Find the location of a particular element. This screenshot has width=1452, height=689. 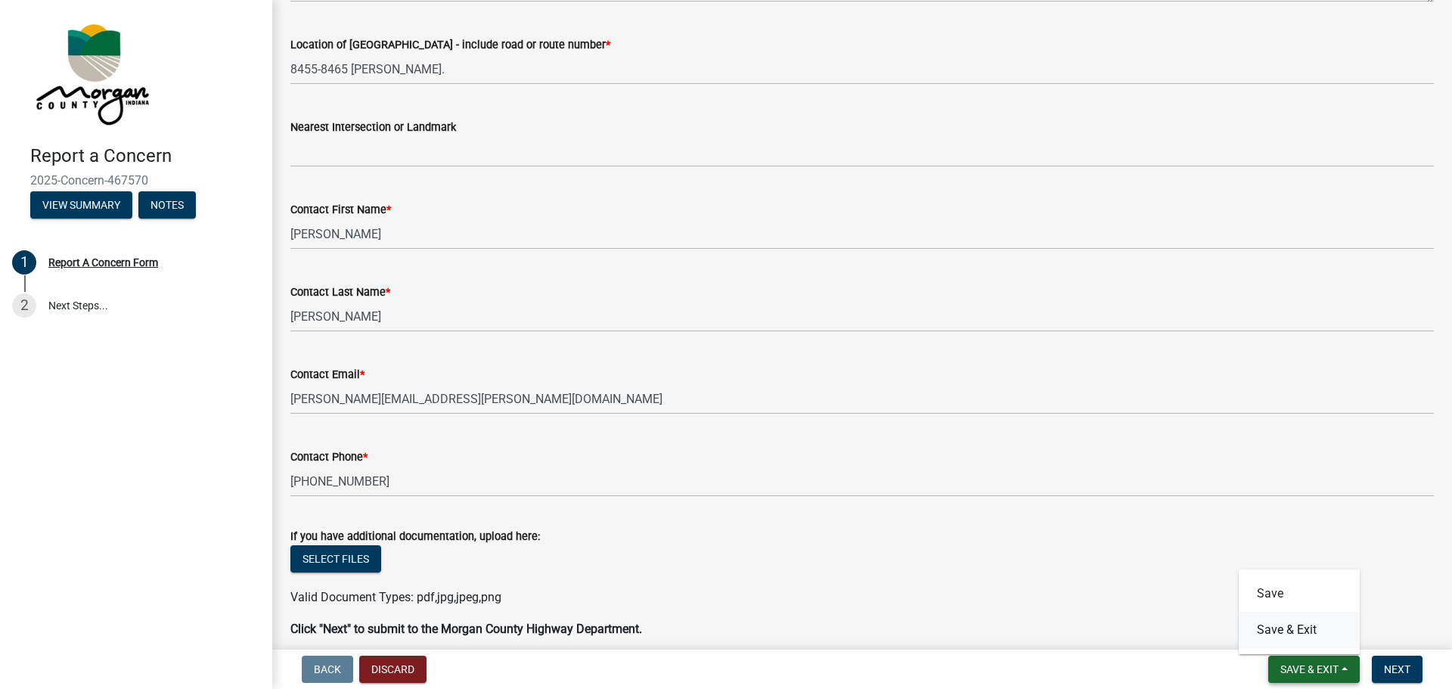

button: Back is located at coordinates (328, 669).